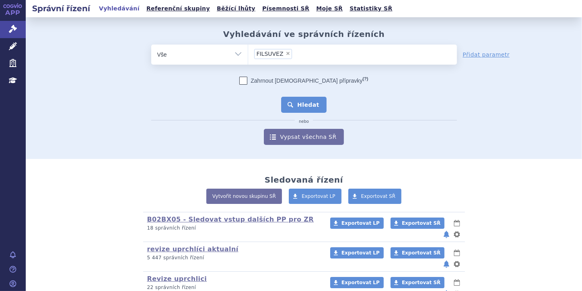 This screenshot has height=291, width=582. What do you see at coordinates (296, 53) in the screenshot?
I see `input: FILSUVEZ` at bounding box center [296, 53].